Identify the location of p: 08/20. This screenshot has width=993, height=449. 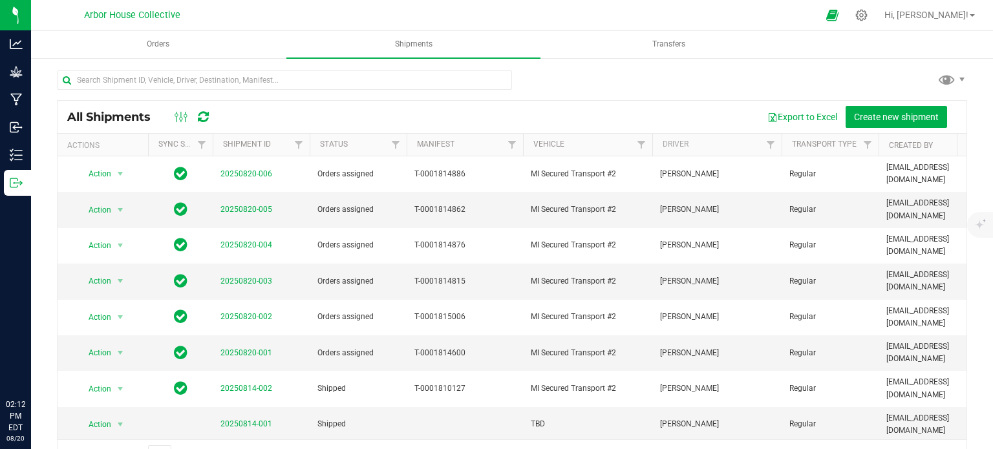
(16, 438).